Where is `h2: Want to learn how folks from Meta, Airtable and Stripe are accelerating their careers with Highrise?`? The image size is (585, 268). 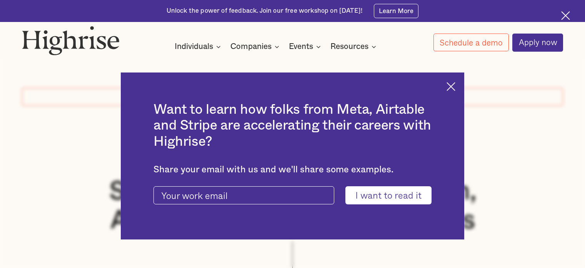
h2: Want to learn how folks from Meta, Airtable and Stripe are accelerating their careers with Highrise? is located at coordinates (293, 125).